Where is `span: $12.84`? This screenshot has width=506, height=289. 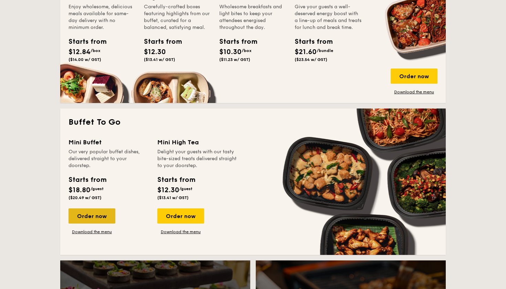 span: $12.84 is located at coordinates (80, 52).